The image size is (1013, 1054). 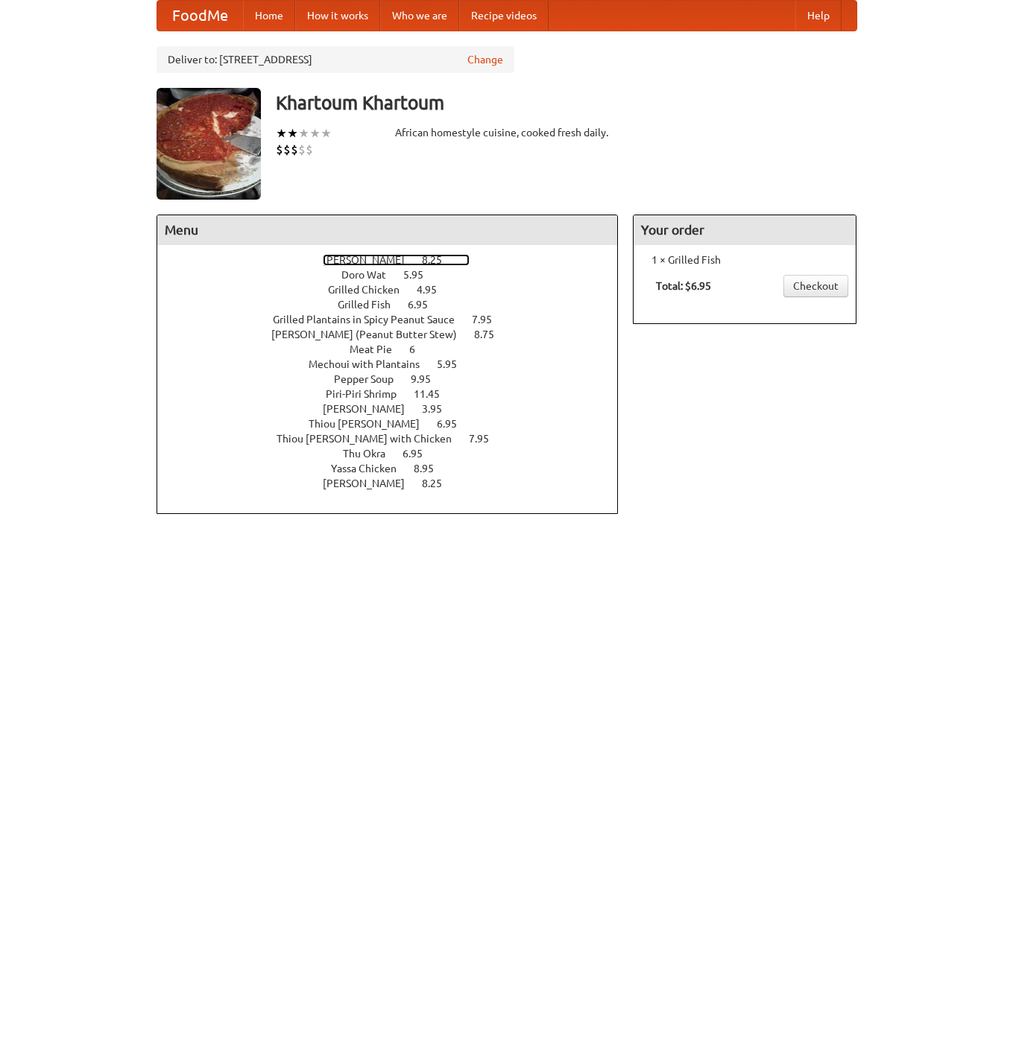 What do you see at coordinates (371, 275) in the screenshot?
I see `span: Doro Wat` at bounding box center [371, 275].